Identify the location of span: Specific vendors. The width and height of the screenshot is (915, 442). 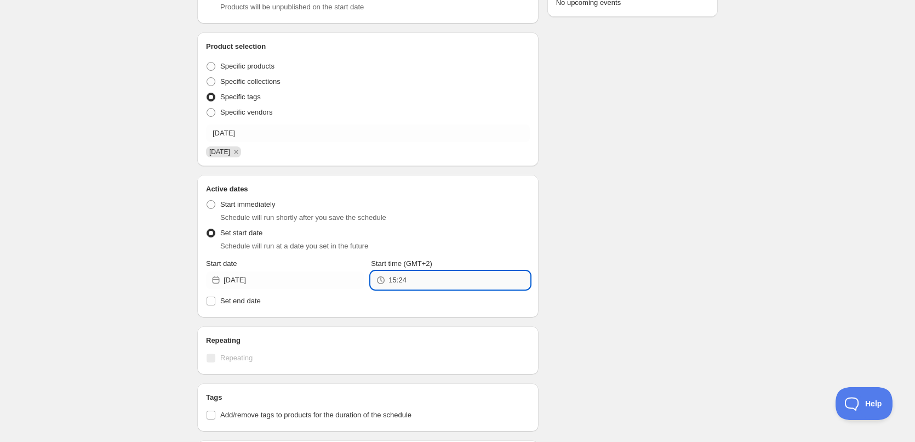
(246, 112).